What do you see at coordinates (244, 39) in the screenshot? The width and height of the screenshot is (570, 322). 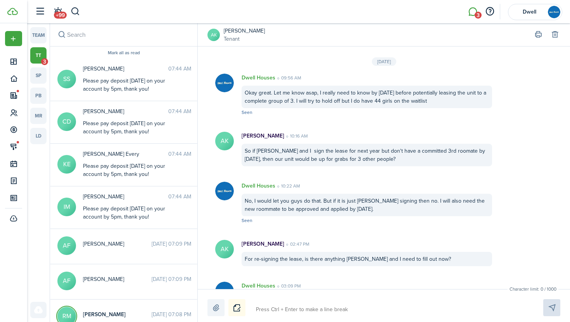 I see `small: Tenant` at bounding box center [244, 39].